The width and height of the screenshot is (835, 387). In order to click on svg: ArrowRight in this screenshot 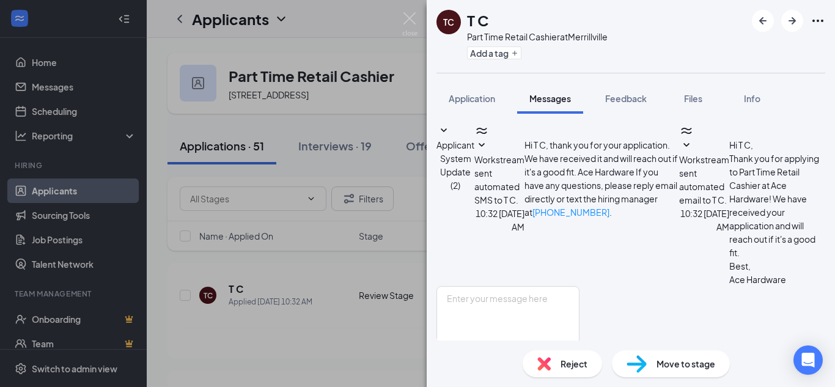, I will do `click(792, 21)`.